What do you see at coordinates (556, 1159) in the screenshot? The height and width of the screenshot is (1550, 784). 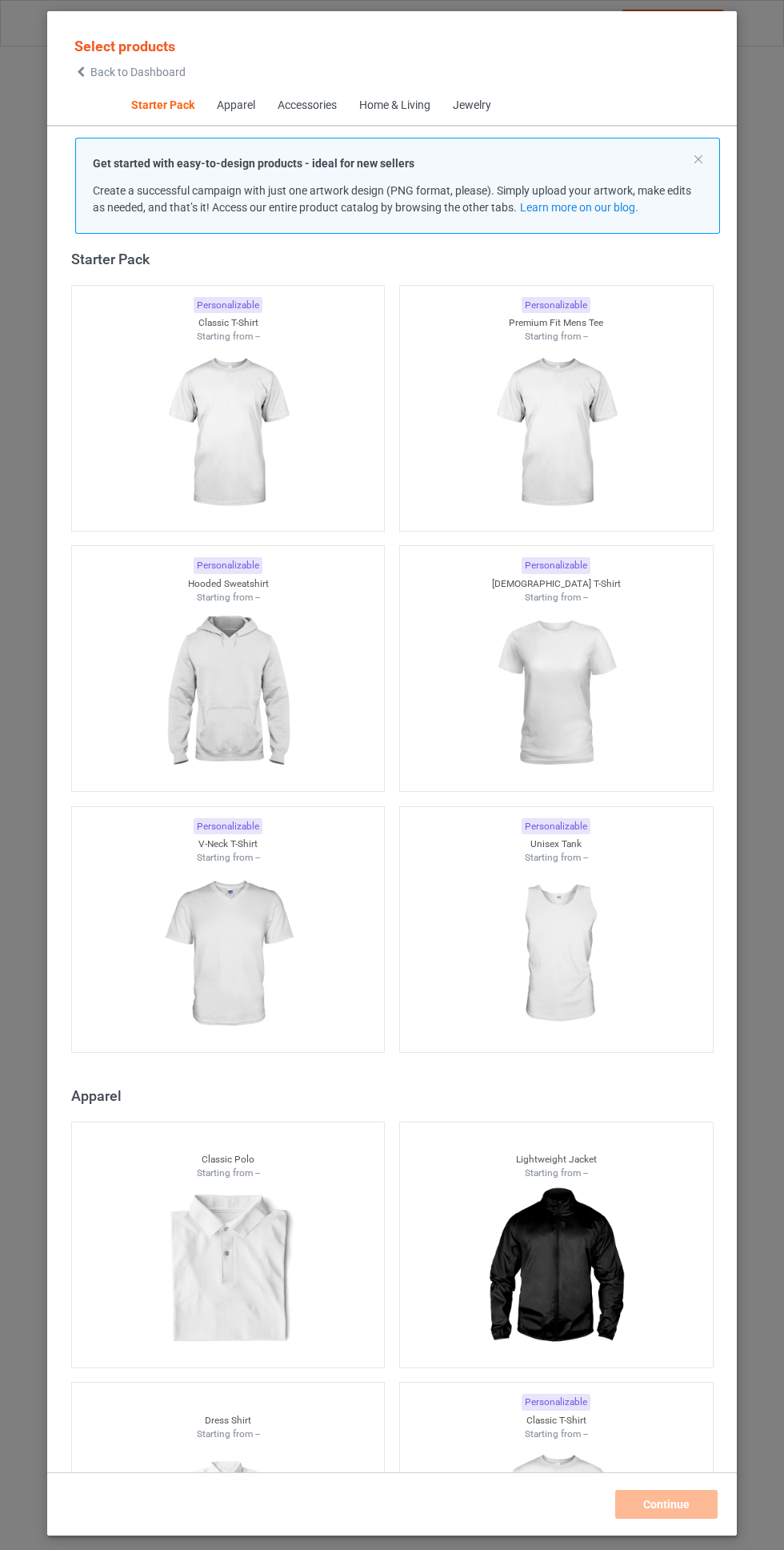 I see `div: Lightweight Jacket` at bounding box center [556, 1159].